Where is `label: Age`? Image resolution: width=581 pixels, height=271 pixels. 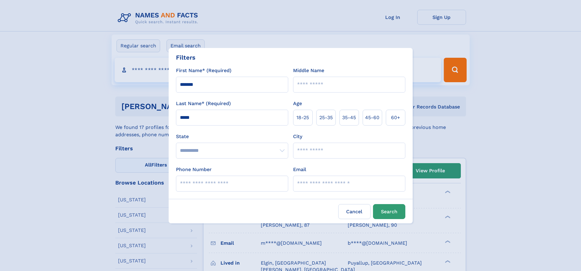 label: Age is located at coordinates (298, 103).